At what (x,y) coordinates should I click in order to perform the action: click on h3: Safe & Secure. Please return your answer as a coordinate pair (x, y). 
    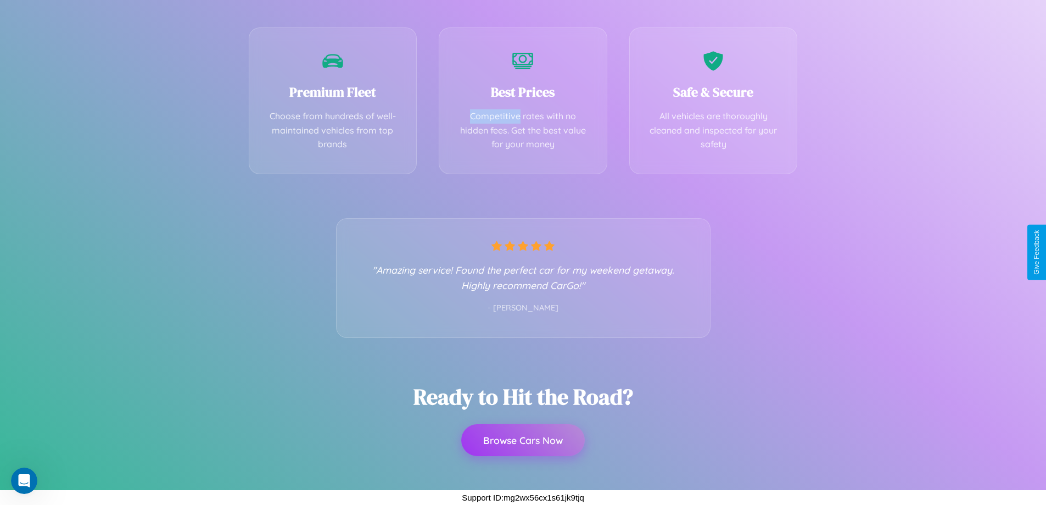
    Looking at the image, I should click on (713, 92).